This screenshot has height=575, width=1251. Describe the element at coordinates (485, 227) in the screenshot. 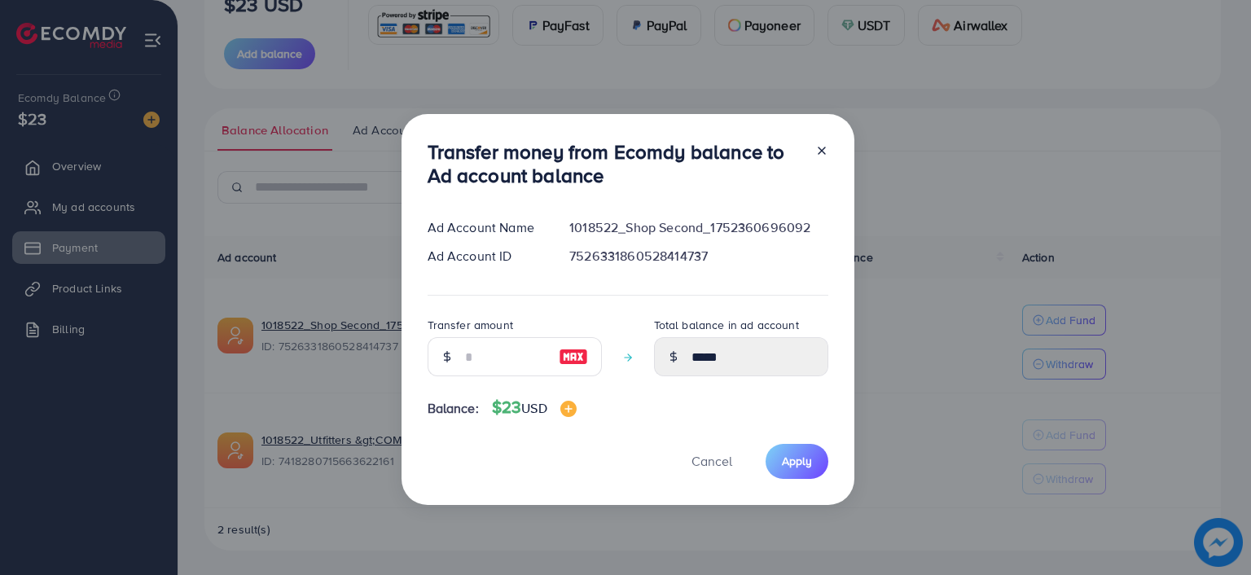

I see `div: Ad Account Name` at that location.